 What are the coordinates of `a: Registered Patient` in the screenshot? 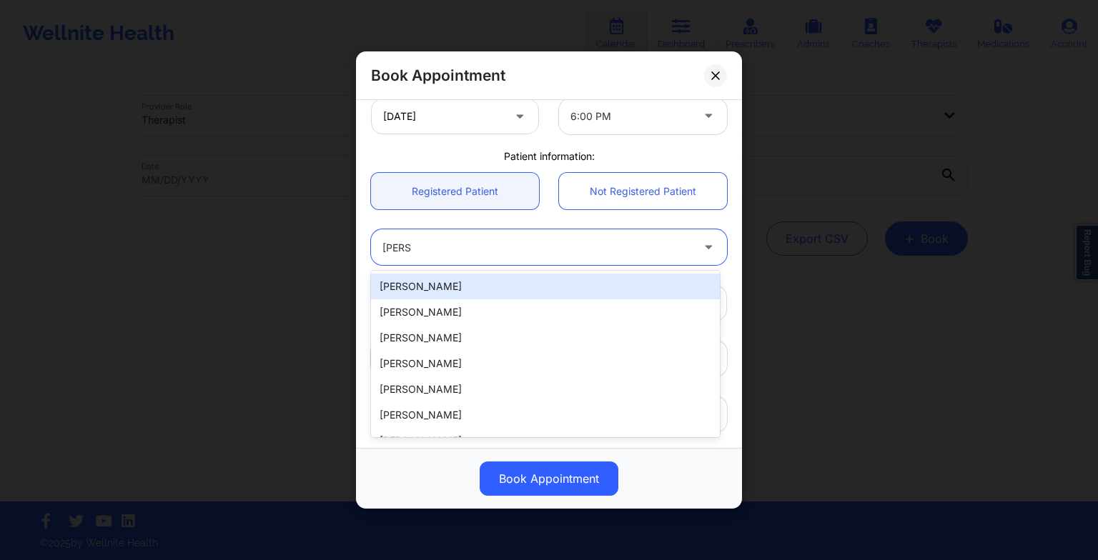 It's located at (455, 191).